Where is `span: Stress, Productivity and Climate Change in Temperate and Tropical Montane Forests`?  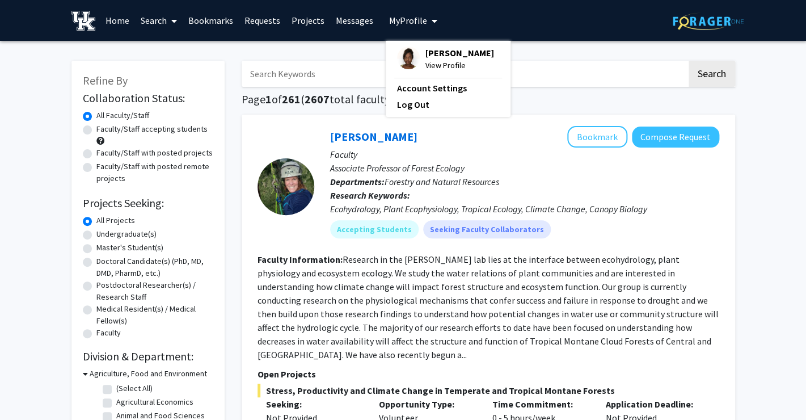
span: Stress, Productivity and Climate Change in Temperate and Tropical Montane Forests is located at coordinates (488, 390).